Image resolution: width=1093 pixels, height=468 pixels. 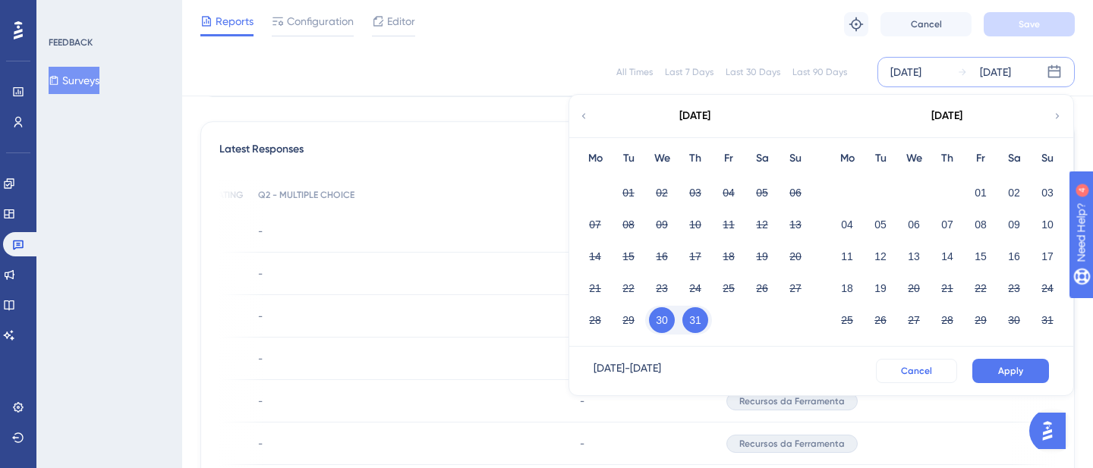 What do you see at coordinates (1010, 371) in the screenshot?
I see `button: Apply` at bounding box center [1010, 371].